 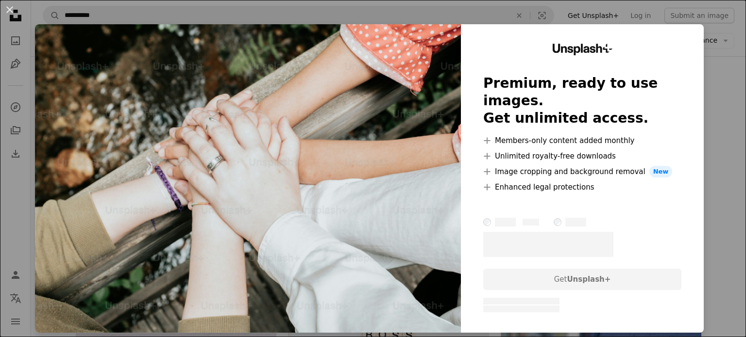 I want to click on span: New, so click(x=661, y=172).